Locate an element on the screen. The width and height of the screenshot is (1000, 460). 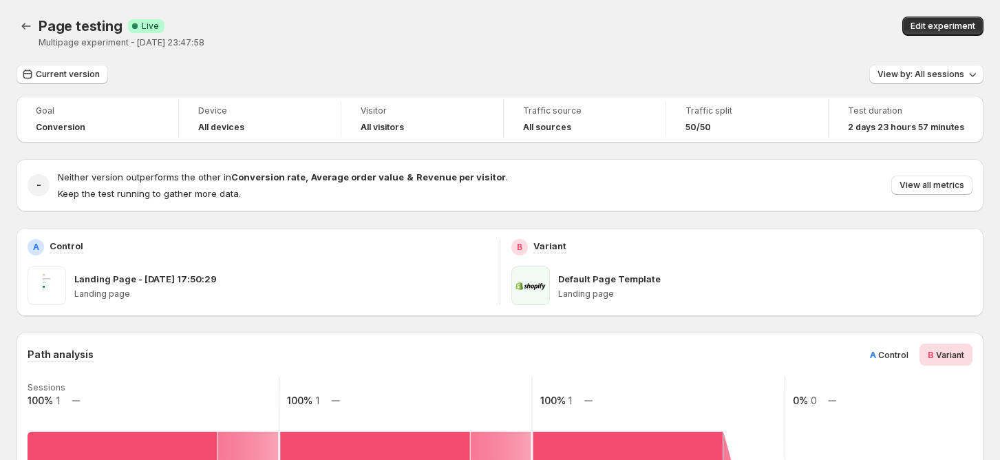
h2: A is located at coordinates (36, 247).